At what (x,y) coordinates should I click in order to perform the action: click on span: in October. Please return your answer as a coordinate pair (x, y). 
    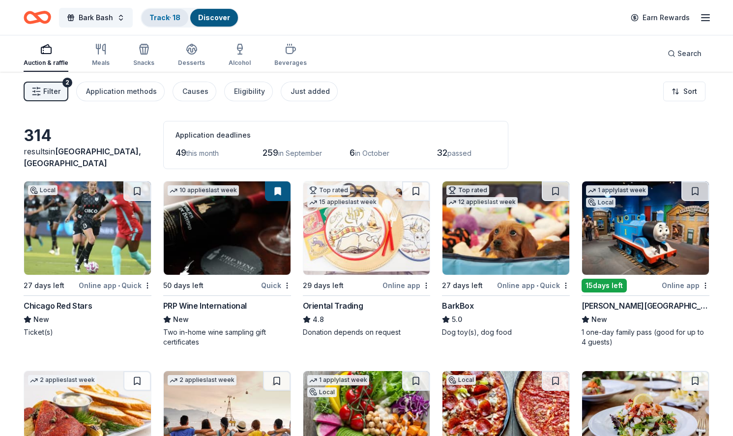
    Looking at the image, I should click on (372, 153).